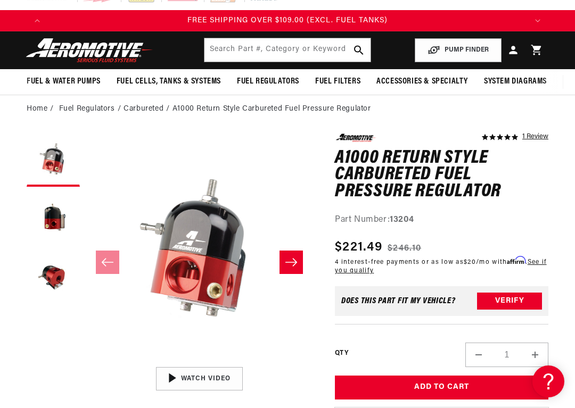 This screenshot has height=408, width=575. What do you see at coordinates (535, 137) in the screenshot?
I see `a: 1 reviews` at bounding box center [535, 137].